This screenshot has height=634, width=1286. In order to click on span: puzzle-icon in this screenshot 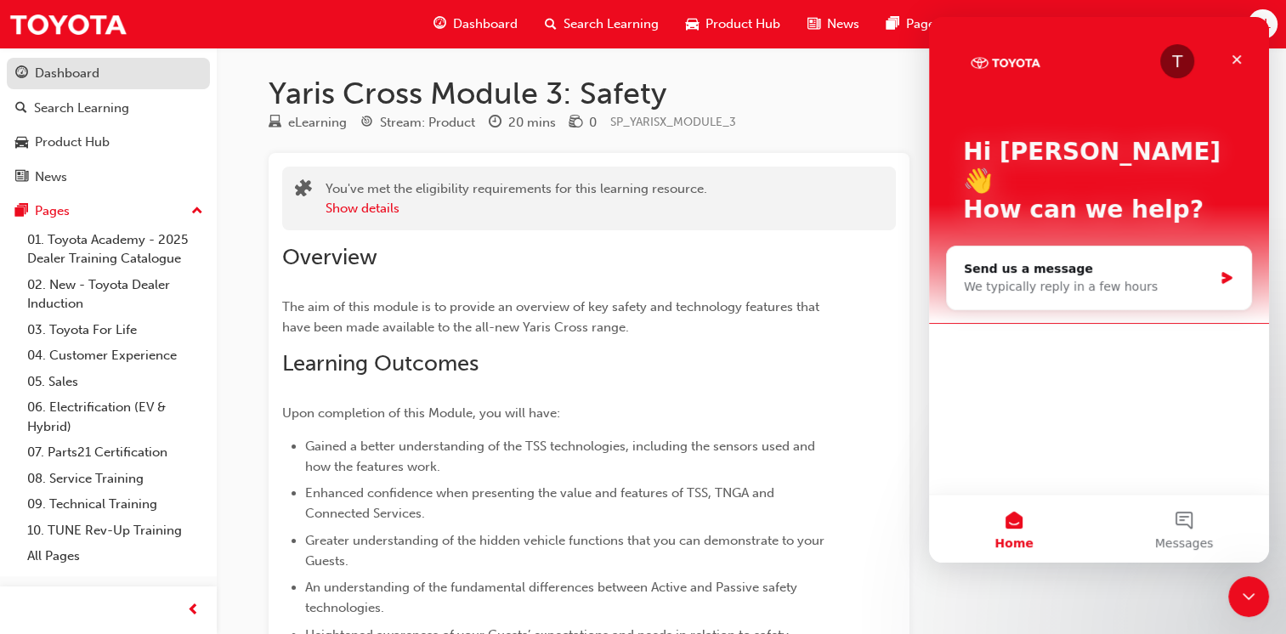, I will do `click(303, 190)`.